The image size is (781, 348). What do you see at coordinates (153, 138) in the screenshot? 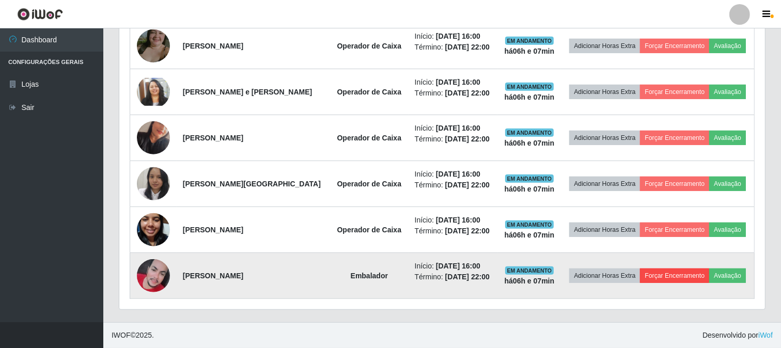
I see `img: 1724780126479.jpeg` at bounding box center [153, 138].